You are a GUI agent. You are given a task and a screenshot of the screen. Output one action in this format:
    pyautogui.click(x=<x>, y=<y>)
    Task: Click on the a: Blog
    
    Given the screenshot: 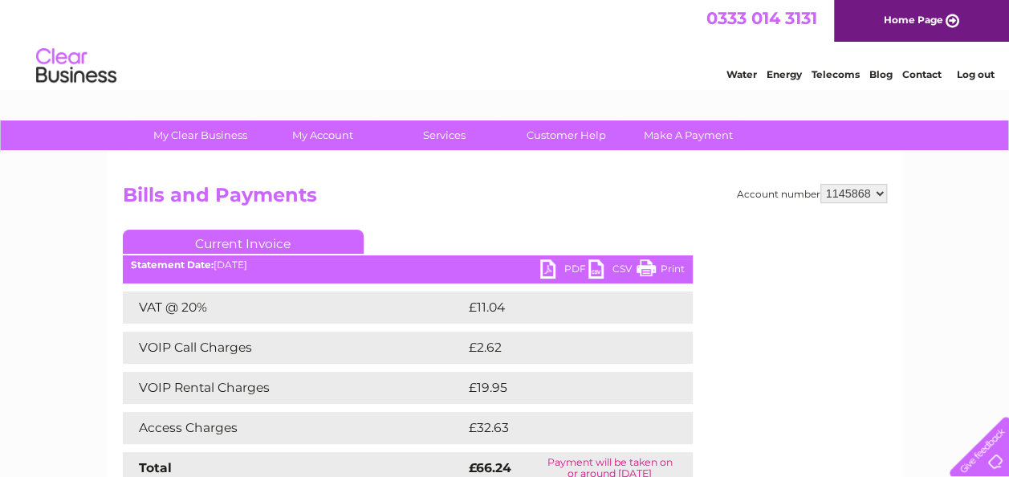 What is the action you would take?
    pyautogui.click(x=880, y=74)
    